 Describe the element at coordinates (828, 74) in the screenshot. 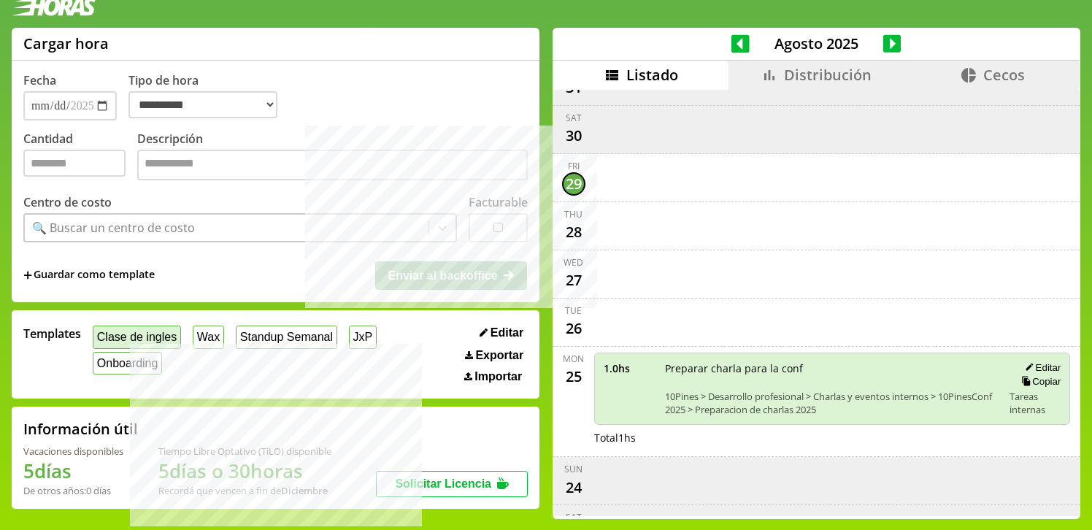

I see `span: Distribución` at that location.